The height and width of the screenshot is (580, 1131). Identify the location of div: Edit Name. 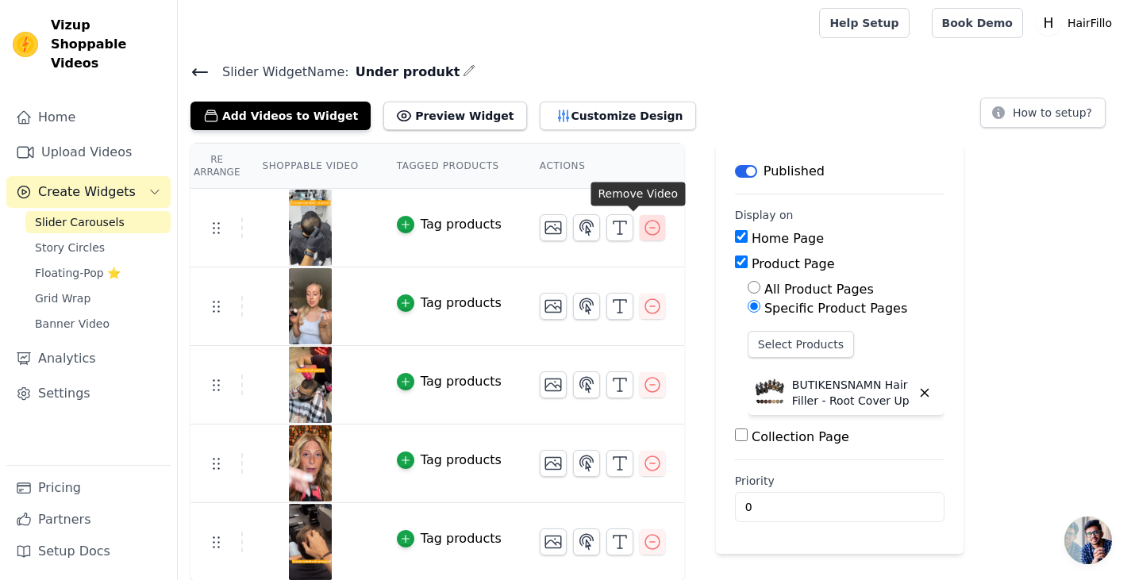
(469, 71).